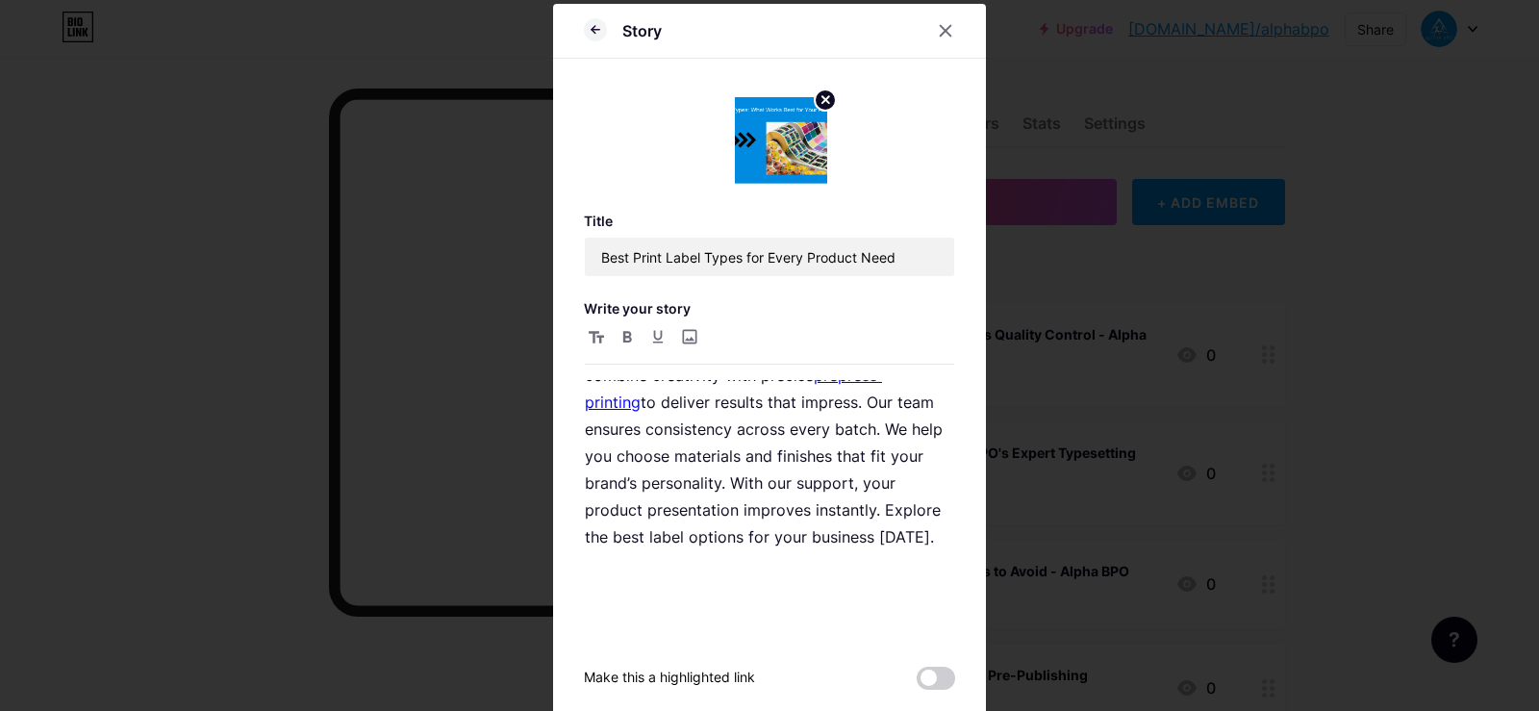 This screenshot has width=1539, height=711. I want to click on h3: Write your story, so click(770, 308).